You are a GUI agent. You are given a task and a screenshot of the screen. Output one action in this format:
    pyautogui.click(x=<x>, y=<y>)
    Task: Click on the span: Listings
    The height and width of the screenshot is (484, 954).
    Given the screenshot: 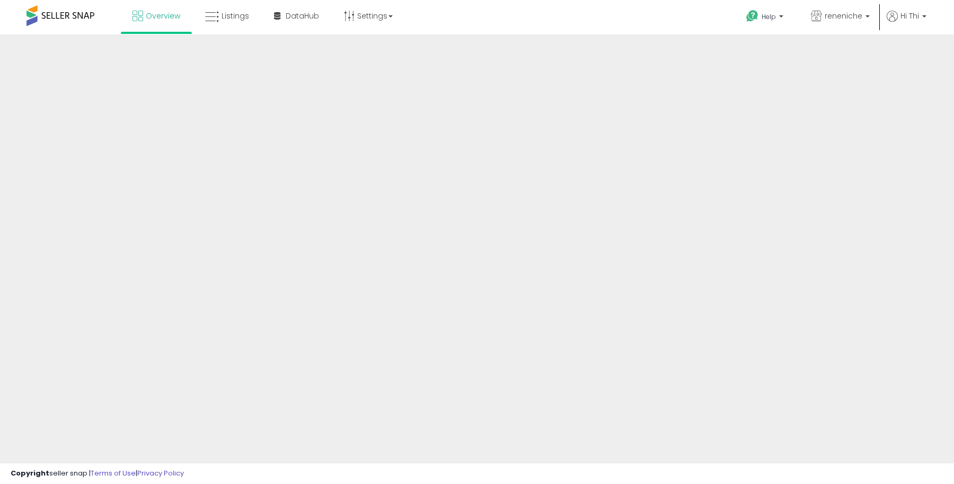 What is the action you would take?
    pyautogui.click(x=235, y=16)
    